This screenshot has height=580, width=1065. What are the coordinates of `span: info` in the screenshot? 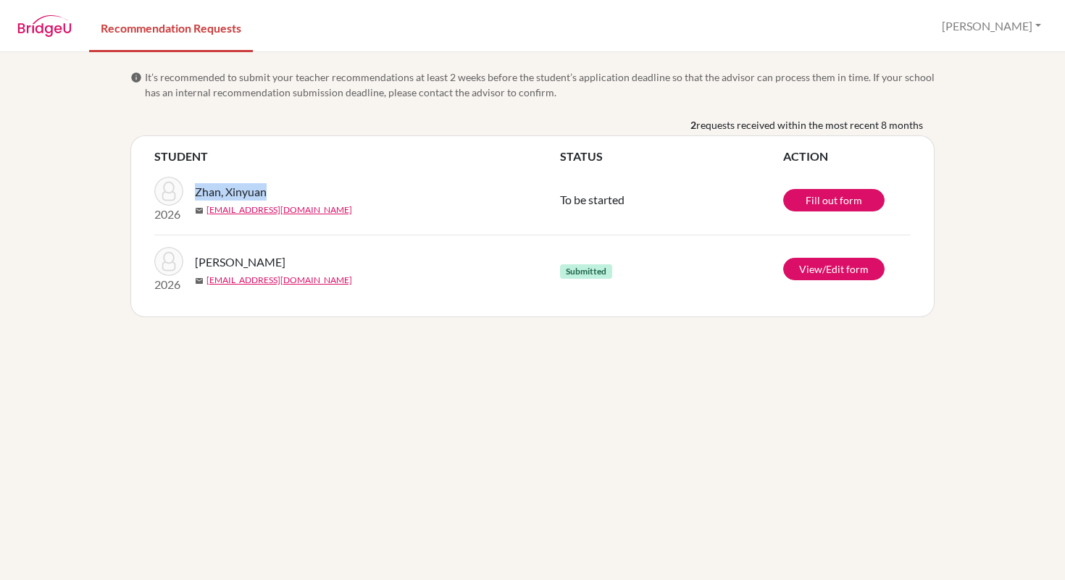 It's located at (136, 78).